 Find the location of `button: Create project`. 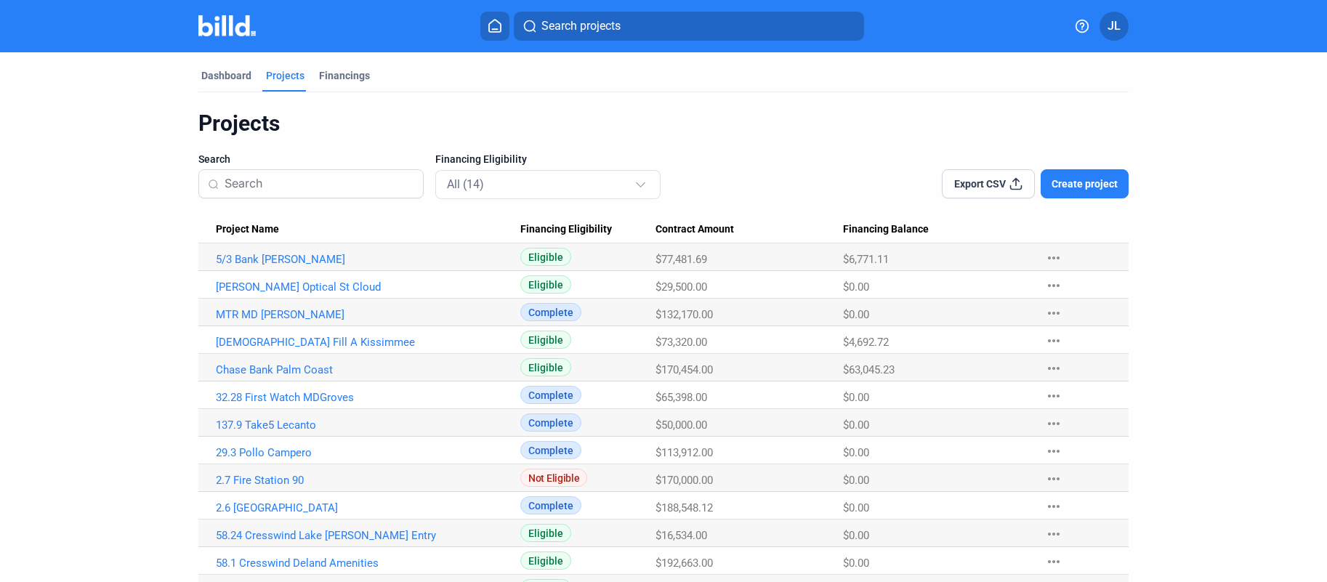

button: Create project is located at coordinates (1084, 184).